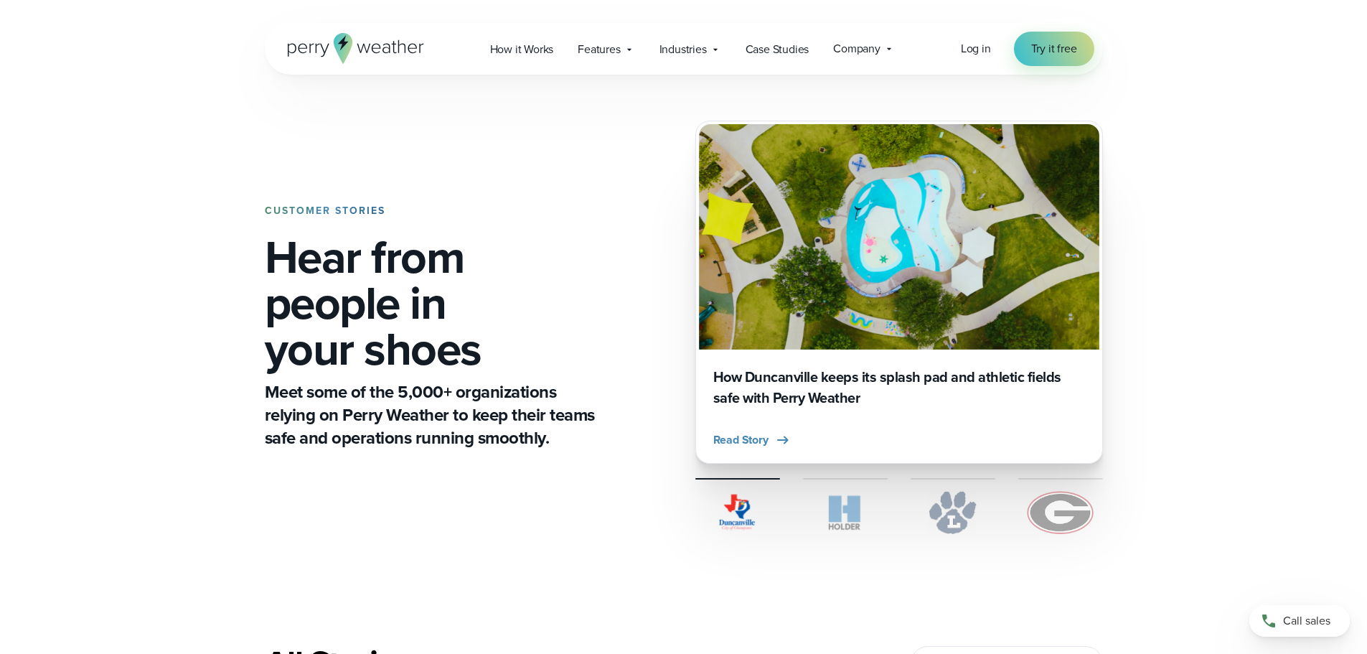  I want to click on a: Duncanville Splash Pad How Duncanville keeps its splash pad and athletic fields safe with Perry W..., so click(899, 292).